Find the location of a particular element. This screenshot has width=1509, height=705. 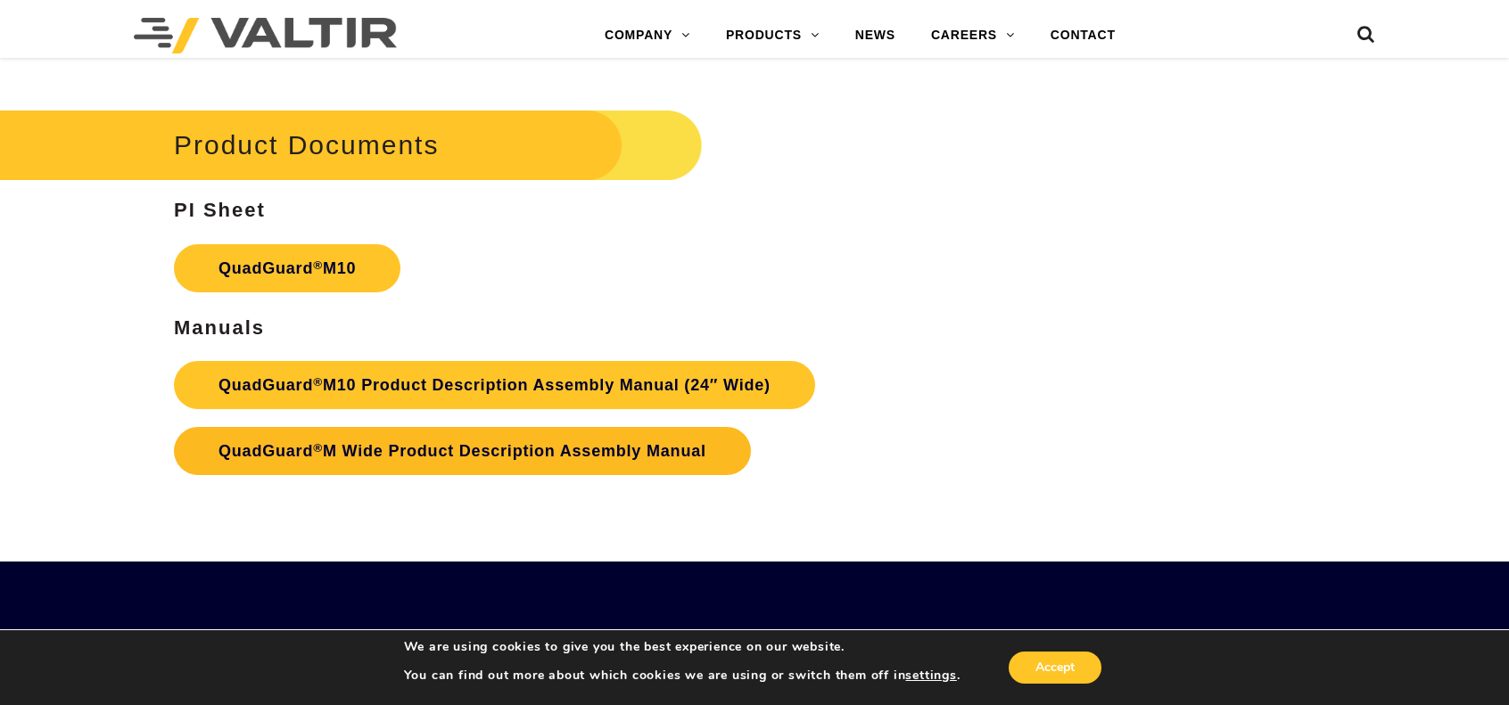

a: CAREERS is located at coordinates (973, 36).